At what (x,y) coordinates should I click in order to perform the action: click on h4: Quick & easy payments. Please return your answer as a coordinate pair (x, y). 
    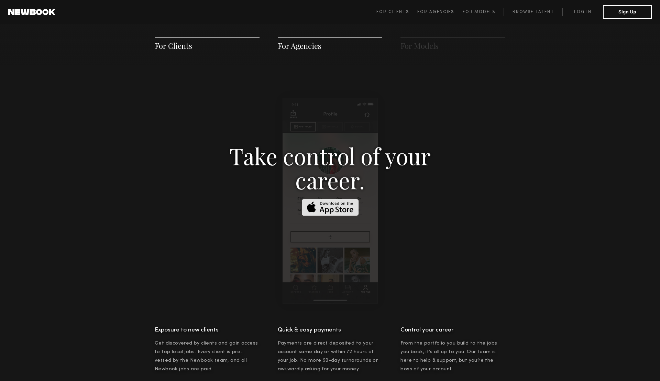
    Looking at the image, I should click on (330, 330).